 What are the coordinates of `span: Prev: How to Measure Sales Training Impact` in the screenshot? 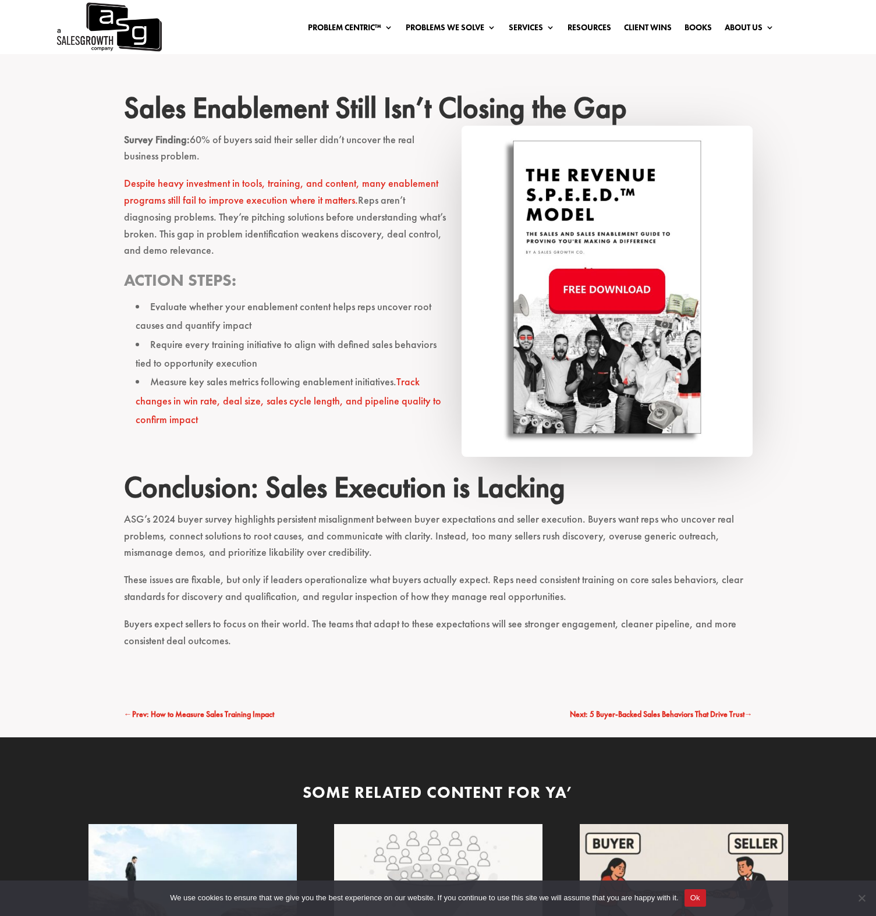 It's located at (203, 714).